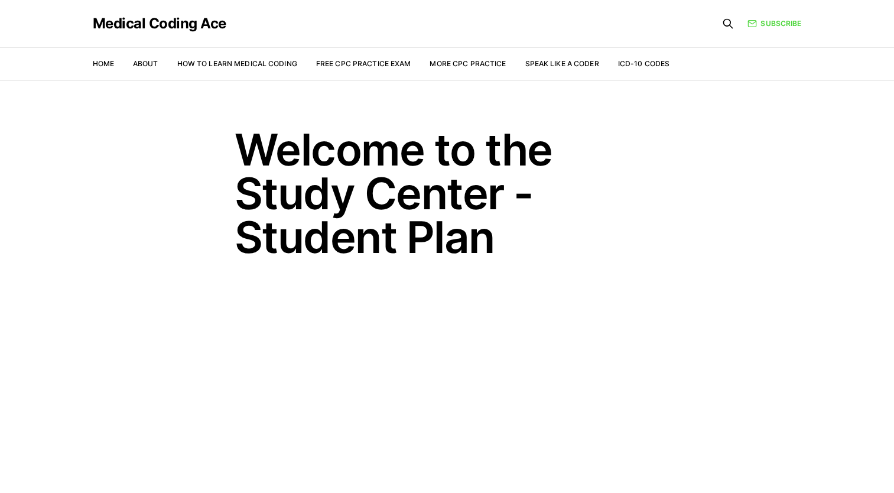 Image resolution: width=894 pixels, height=493 pixels. What do you see at coordinates (145, 63) in the screenshot?
I see `a: About` at bounding box center [145, 63].